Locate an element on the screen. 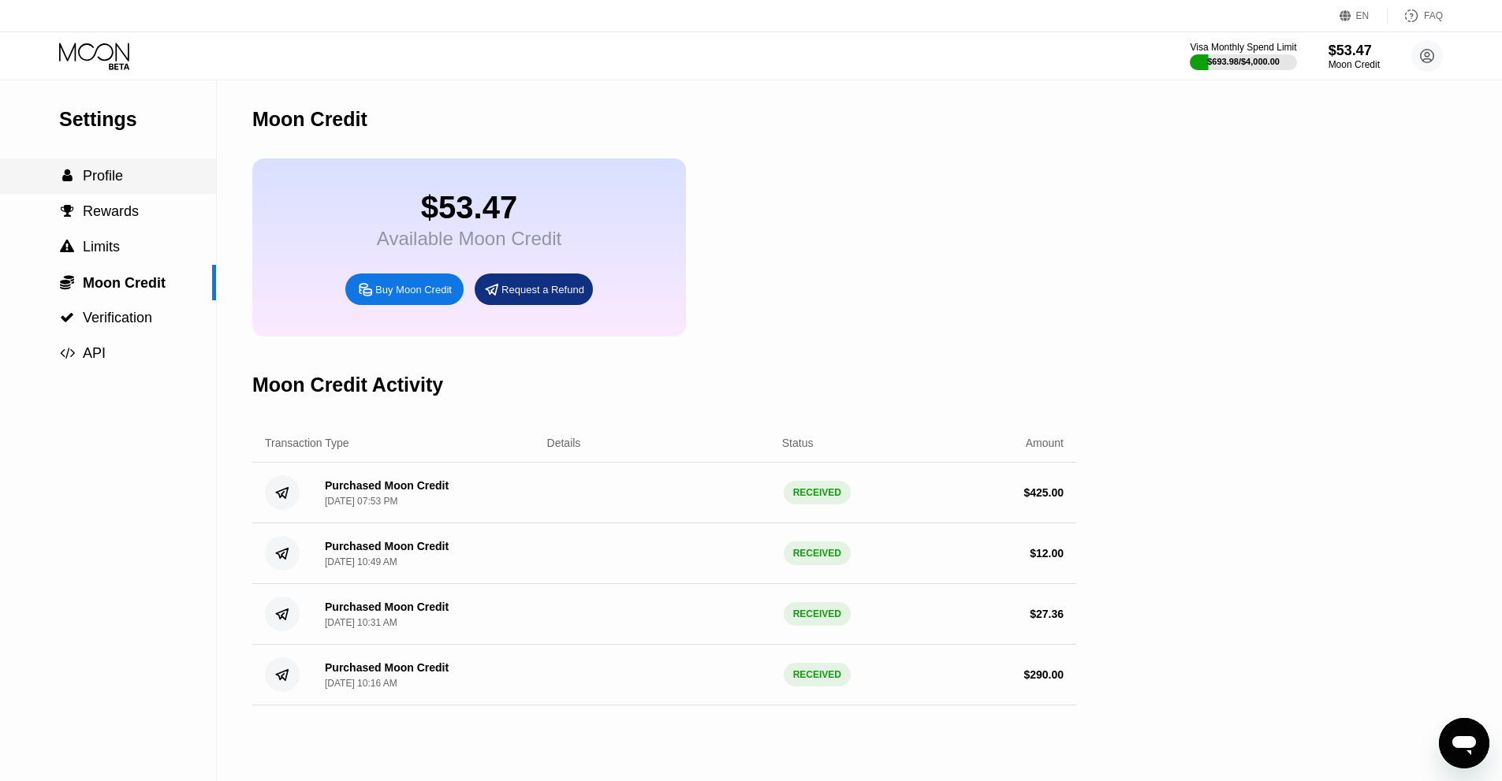 The height and width of the screenshot is (781, 1502). div: $ 290.00 is located at coordinates (1043, 675).